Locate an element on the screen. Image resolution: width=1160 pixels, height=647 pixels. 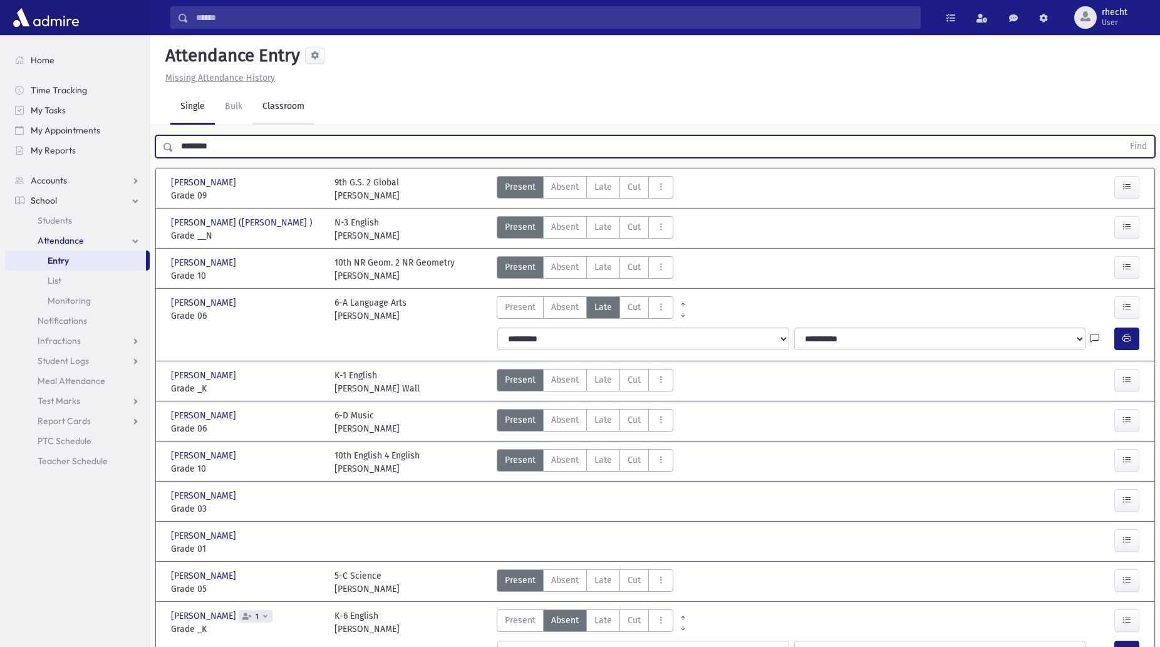
a: PTC Schedule is located at coordinates (77, 441).